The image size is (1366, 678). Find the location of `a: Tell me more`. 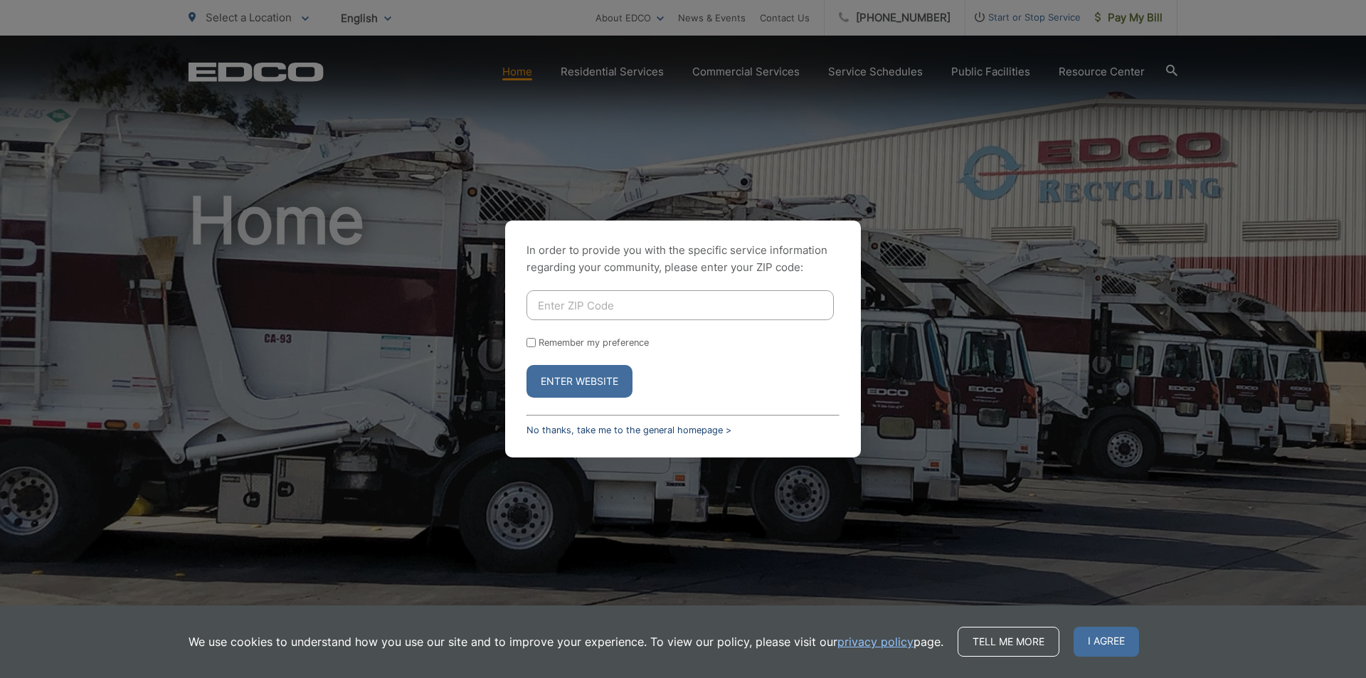

a: Tell me more is located at coordinates (1008, 642).